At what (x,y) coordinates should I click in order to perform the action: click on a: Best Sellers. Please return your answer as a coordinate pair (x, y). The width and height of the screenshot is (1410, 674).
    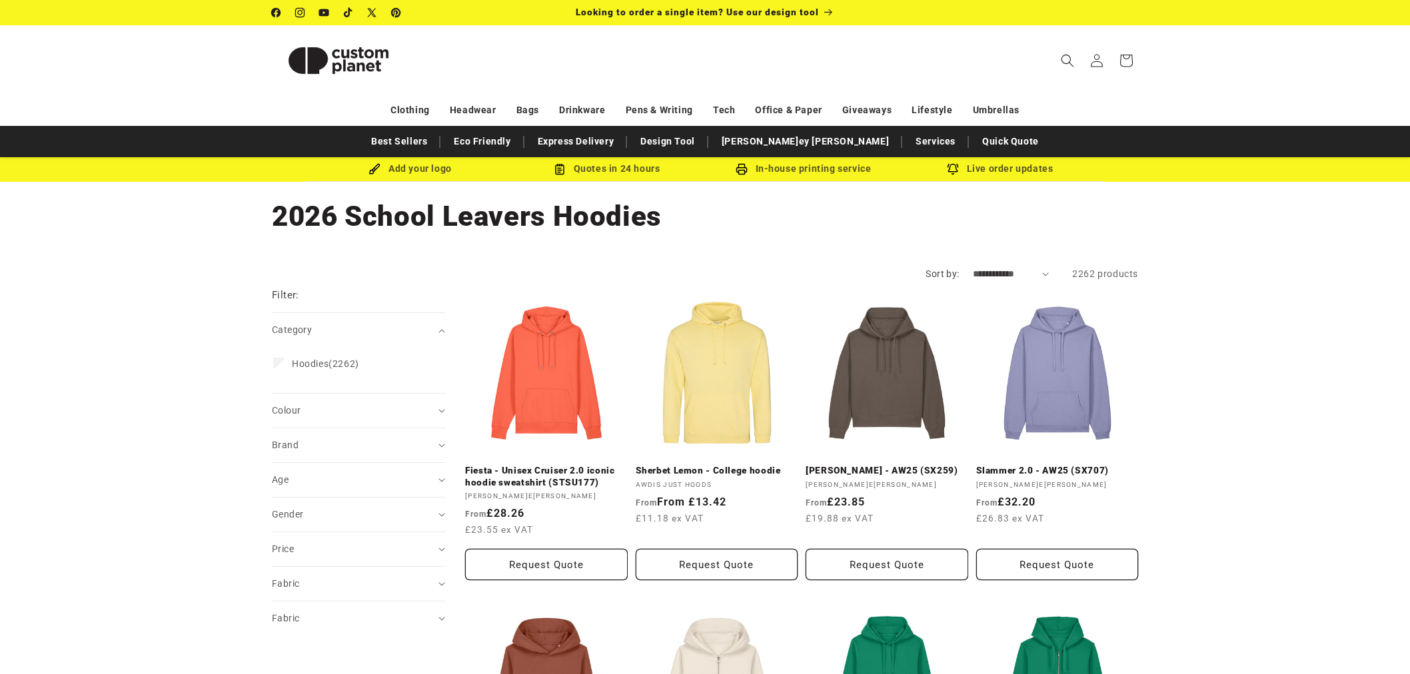
    Looking at the image, I should click on (399, 141).